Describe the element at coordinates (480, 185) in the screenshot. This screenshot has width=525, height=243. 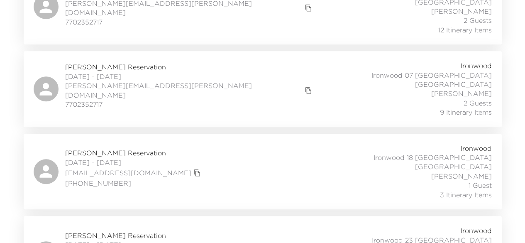
I see `span: 1 Guest` at that location.